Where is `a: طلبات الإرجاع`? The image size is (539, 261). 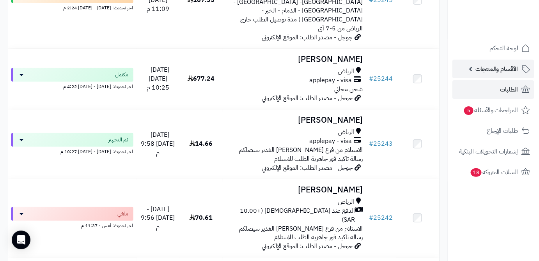 a: طلبات الإرجاع is located at coordinates (493, 131).